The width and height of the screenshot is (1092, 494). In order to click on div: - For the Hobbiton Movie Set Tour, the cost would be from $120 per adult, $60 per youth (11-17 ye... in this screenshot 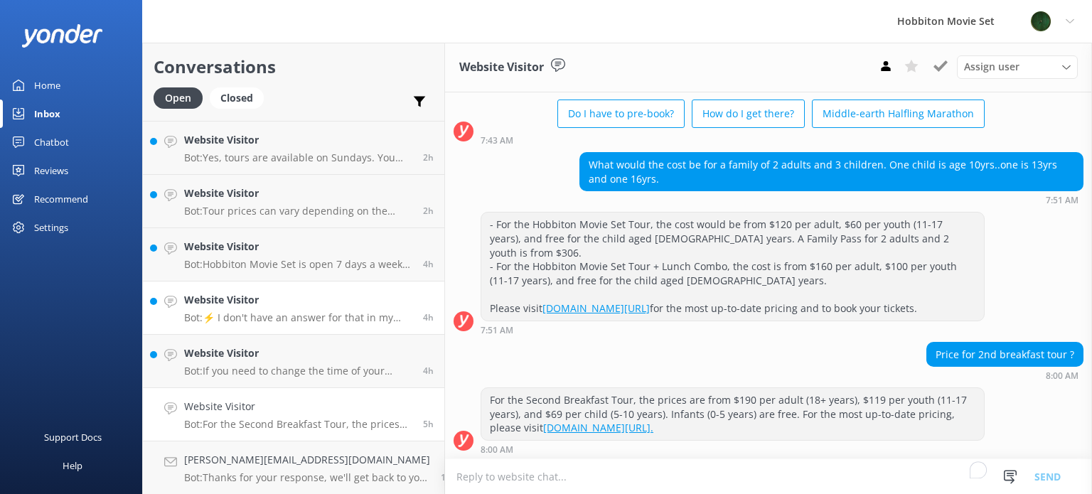, I will do `click(732, 266)`.